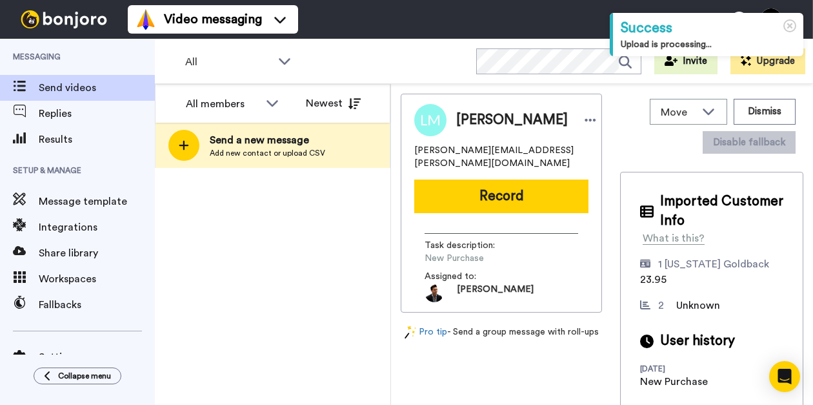 The width and height of the screenshot is (813, 405). Describe the element at coordinates (97, 305) in the screenshot. I see `span: Fallbacks` at that location.